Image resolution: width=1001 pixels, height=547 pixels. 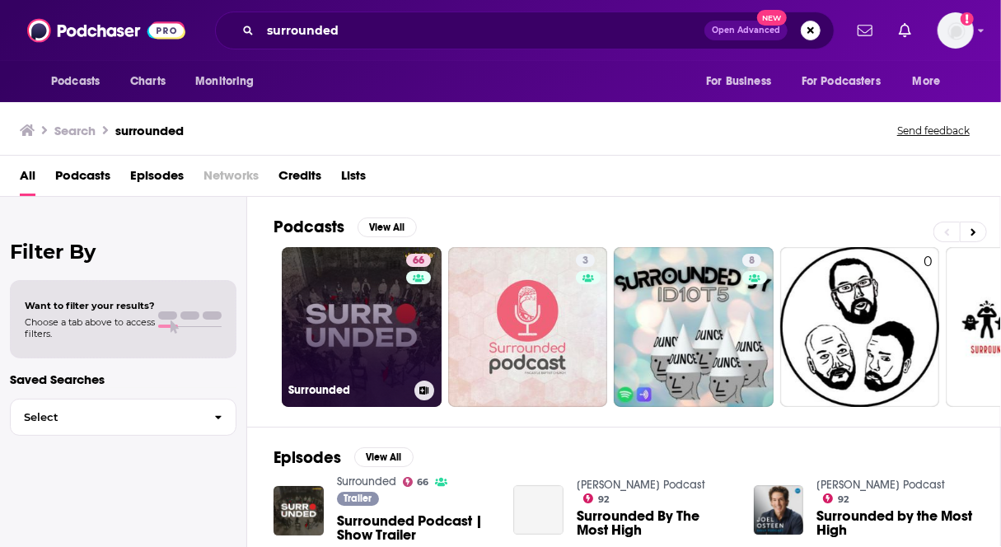 What do you see at coordinates (894, 523) in the screenshot?
I see `span: Surrounded by the Most High` at bounding box center [894, 523].